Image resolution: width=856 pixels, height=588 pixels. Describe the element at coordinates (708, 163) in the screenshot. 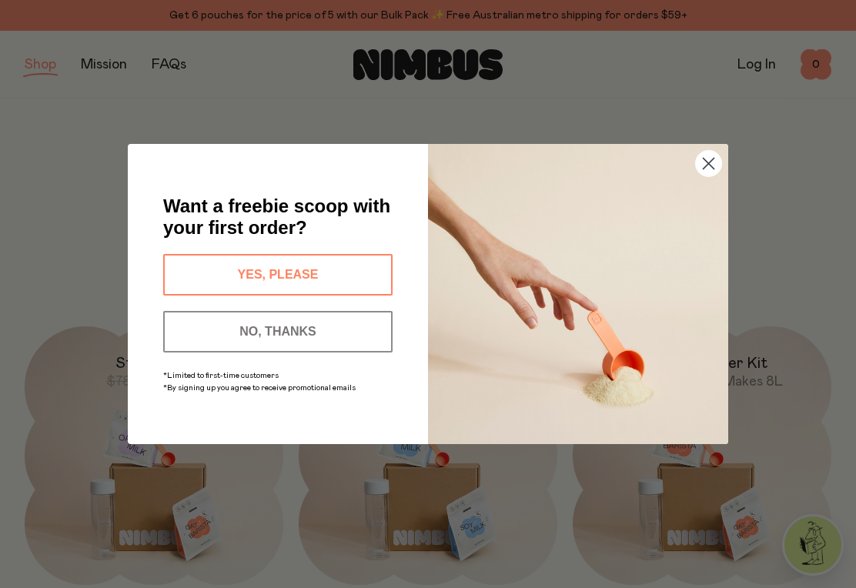

I see `button: Close dialog` at that location.